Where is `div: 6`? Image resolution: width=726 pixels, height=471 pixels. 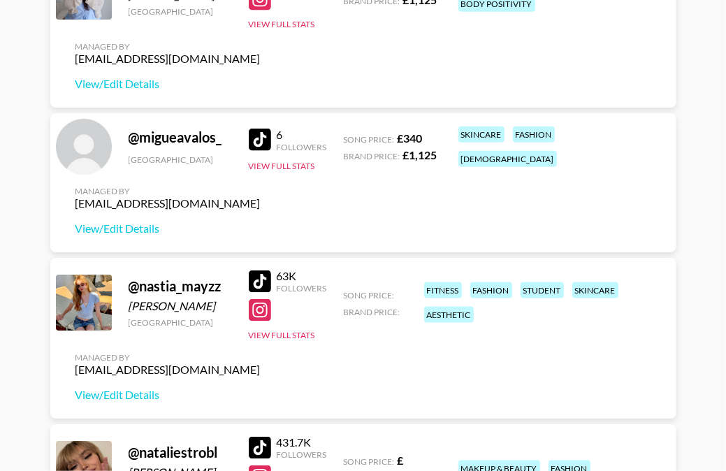 div: 6 is located at coordinates (302, 135).